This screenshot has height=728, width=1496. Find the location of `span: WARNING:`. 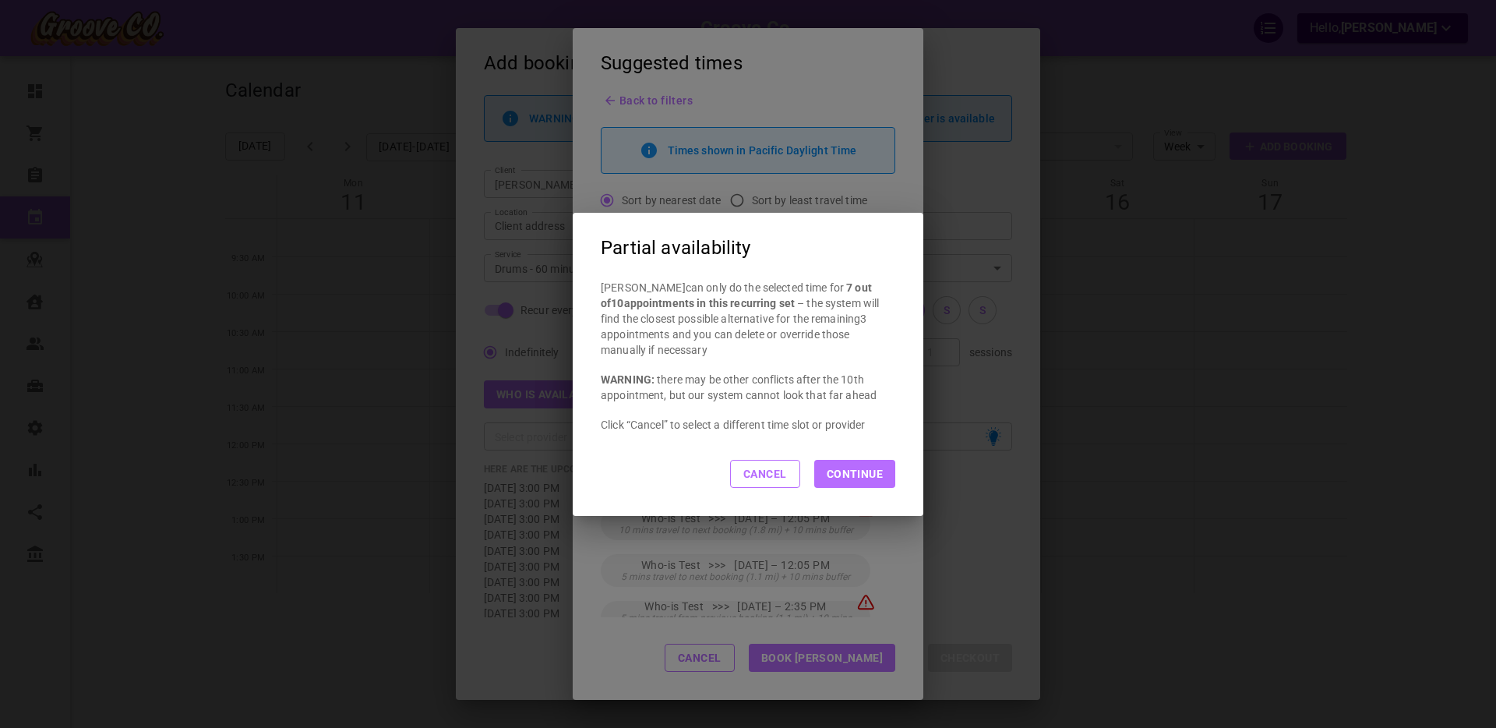

span: WARNING: is located at coordinates (627, 379).